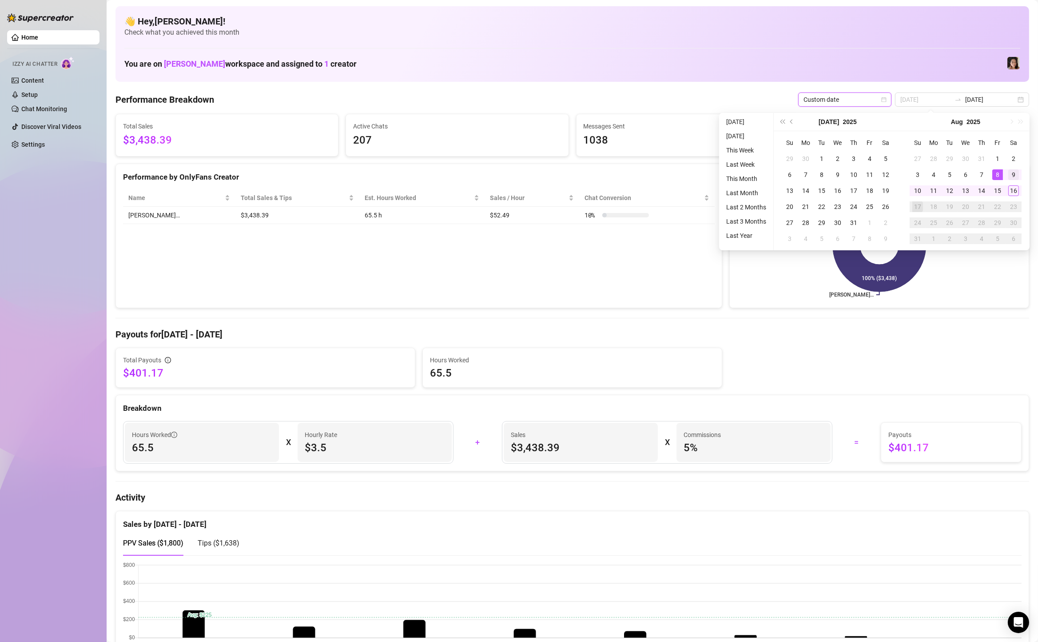 This screenshot has width=1038, height=642. What do you see at coordinates (870, 207) in the screenshot?
I see `td: 2025-07-25` at bounding box center [870, 207].